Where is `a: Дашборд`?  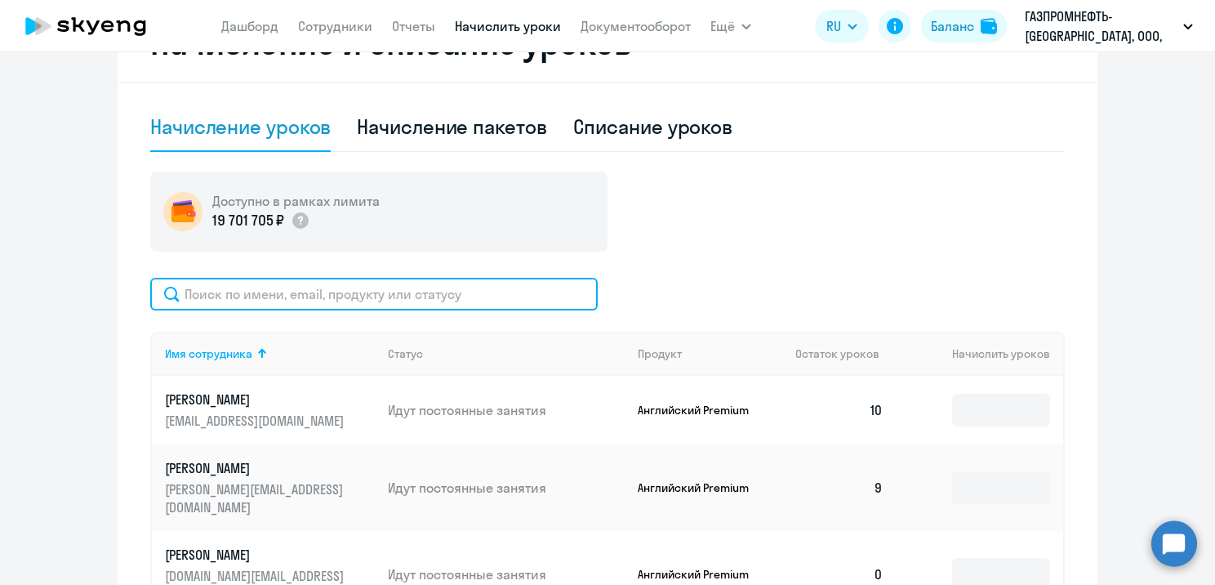
a: Дашборд is located at coordinates (250, 26).